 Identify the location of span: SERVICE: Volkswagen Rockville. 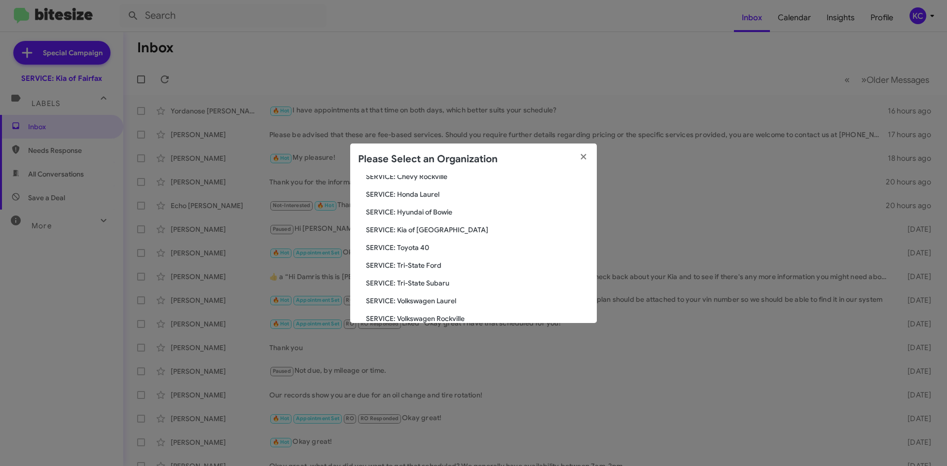
(477, 319).